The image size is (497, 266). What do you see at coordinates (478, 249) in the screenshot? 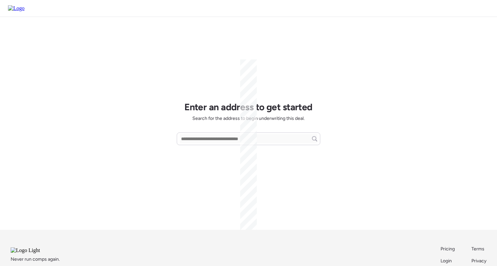
I see `span: Terms` at bounding box center [478, 249].